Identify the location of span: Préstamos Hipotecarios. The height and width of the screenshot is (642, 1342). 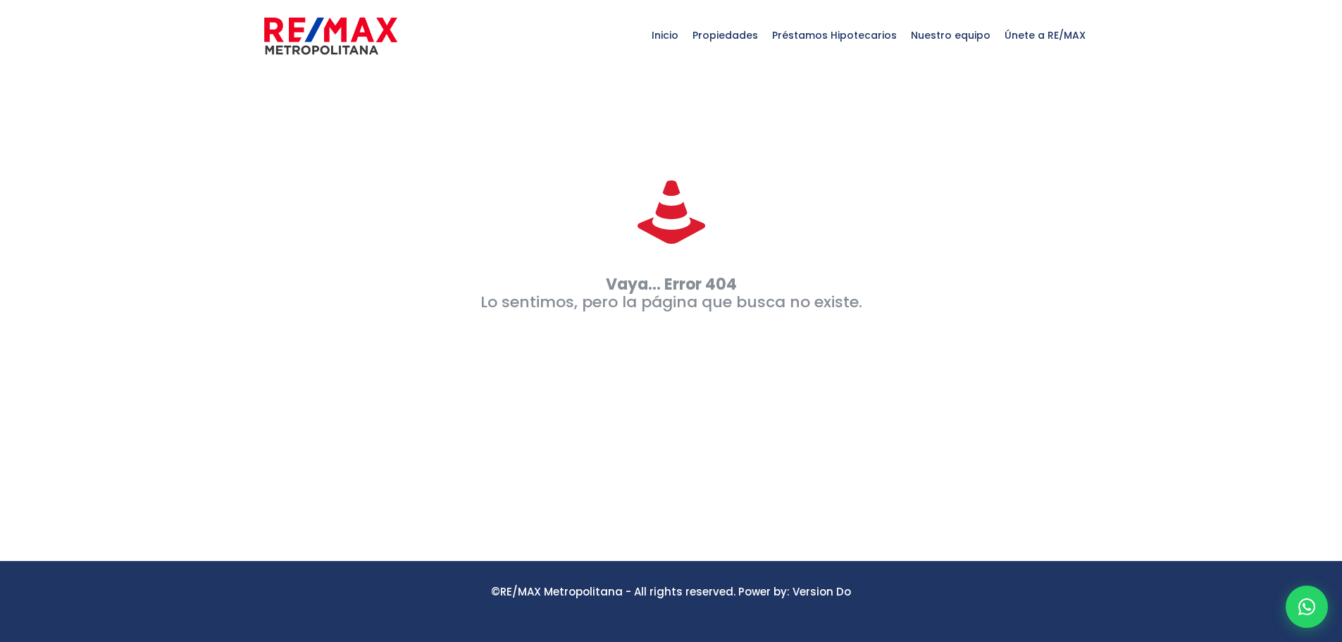
(834, 35).